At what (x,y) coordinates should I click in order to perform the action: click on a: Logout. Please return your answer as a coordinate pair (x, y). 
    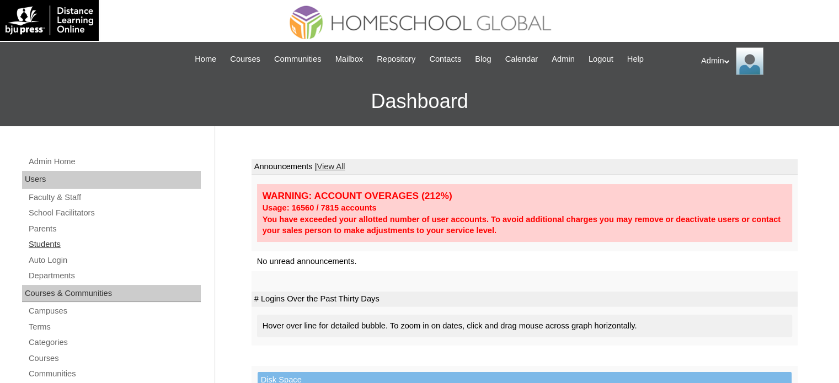
    Looking at the image, I should click on (601, 59).